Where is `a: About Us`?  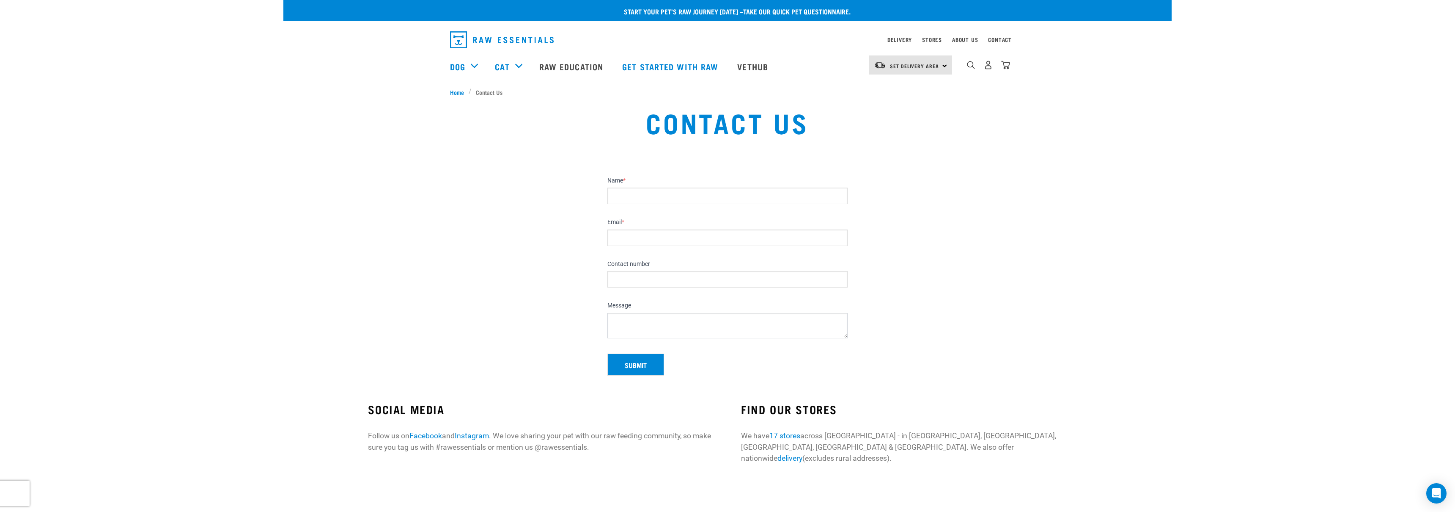
a: About Us is located at coordinates (965, 39).